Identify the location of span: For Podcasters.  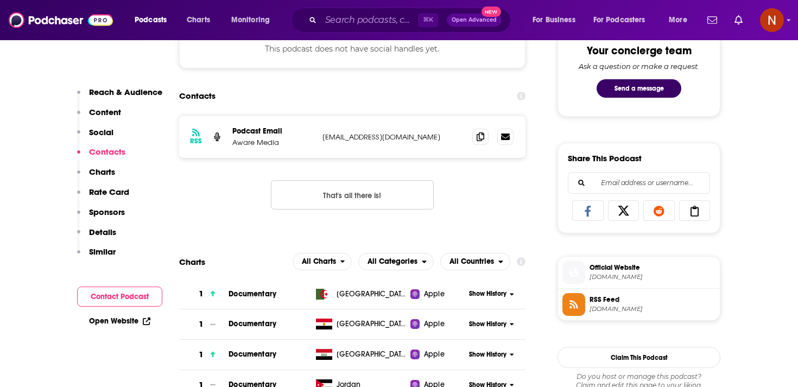
(619, 20).